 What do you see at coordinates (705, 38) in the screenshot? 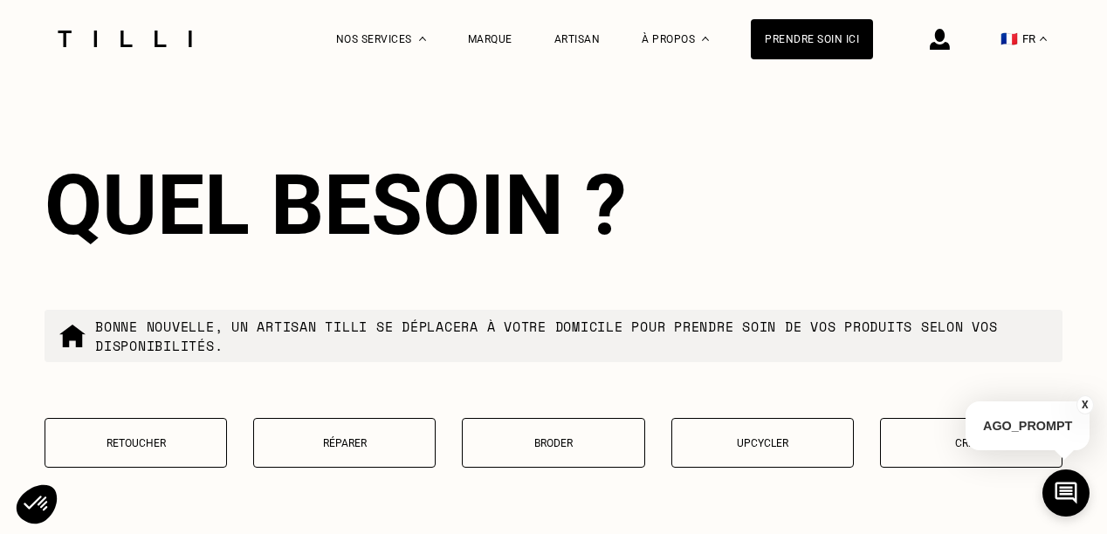
I see `img: Menu déroulant à propos` at bounding box center [705, 38].